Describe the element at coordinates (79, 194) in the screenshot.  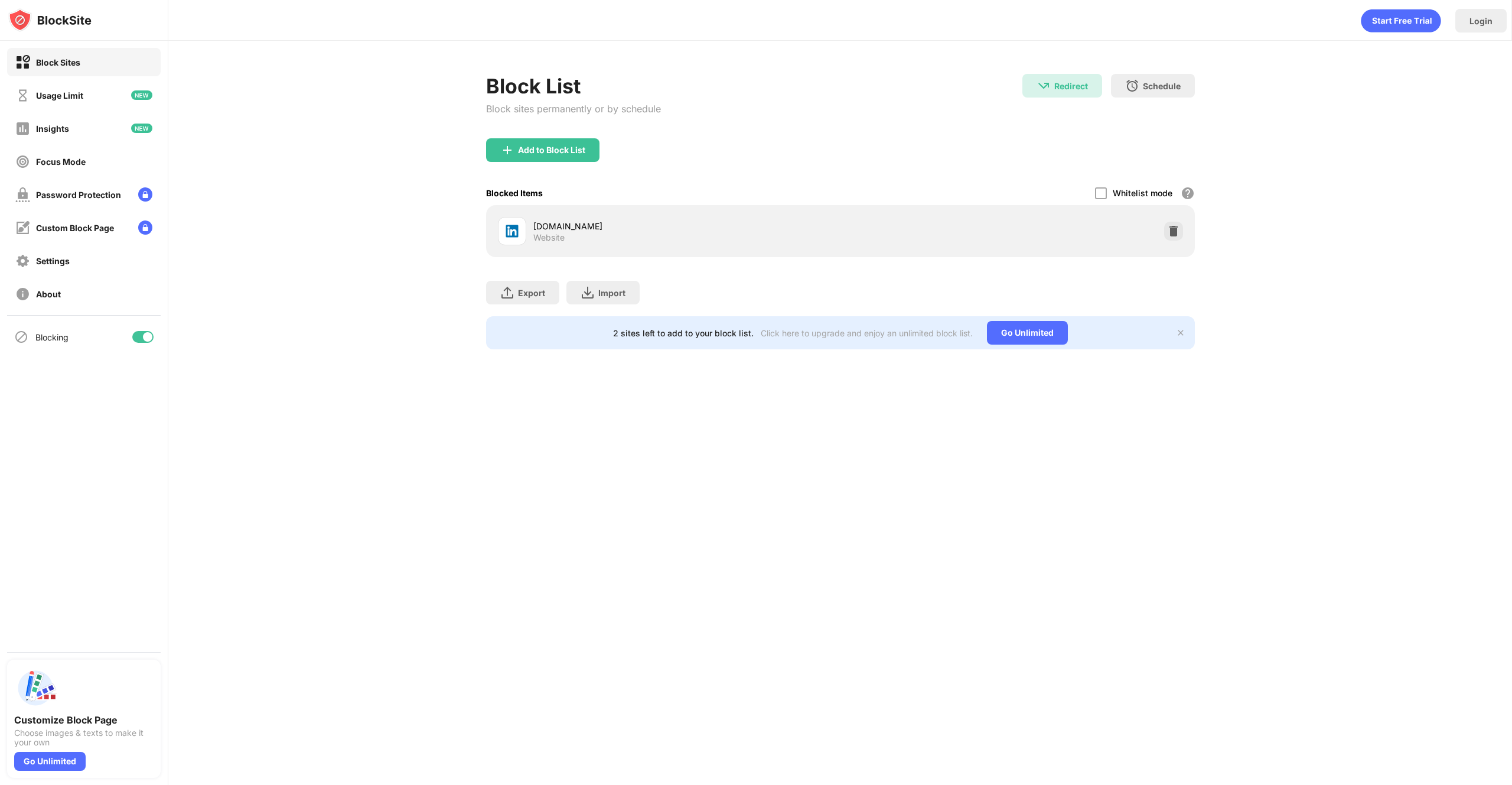
I see `div: Password Protection` at that location.